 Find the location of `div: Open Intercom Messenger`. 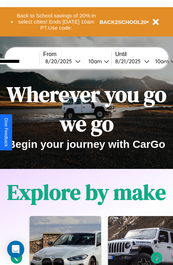

div: Open Intercom Messenger is located at coordinates (16, 250).